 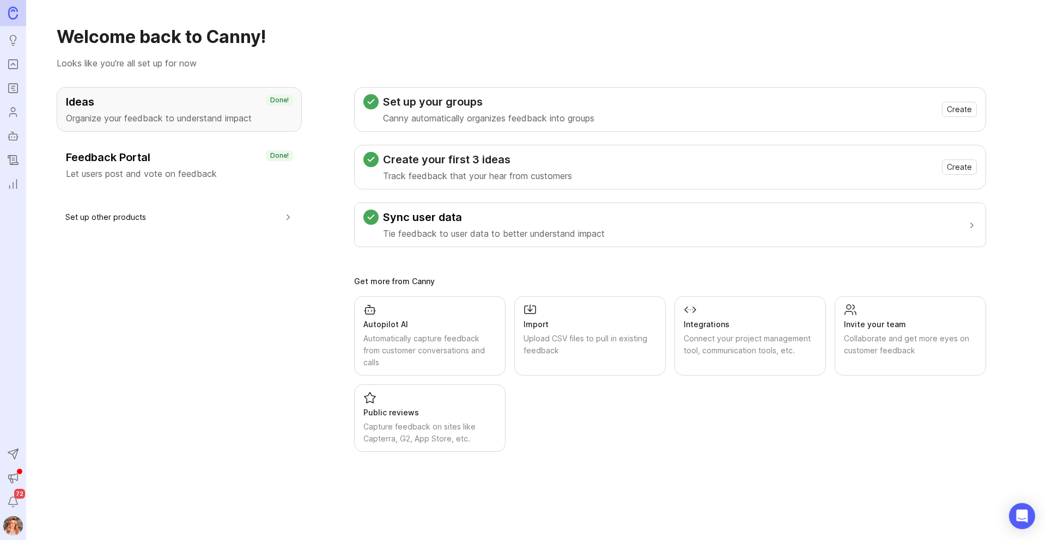 I want to click on div: Automatically capture feedback from customer conversations and calls, so click(x=430, y=351).